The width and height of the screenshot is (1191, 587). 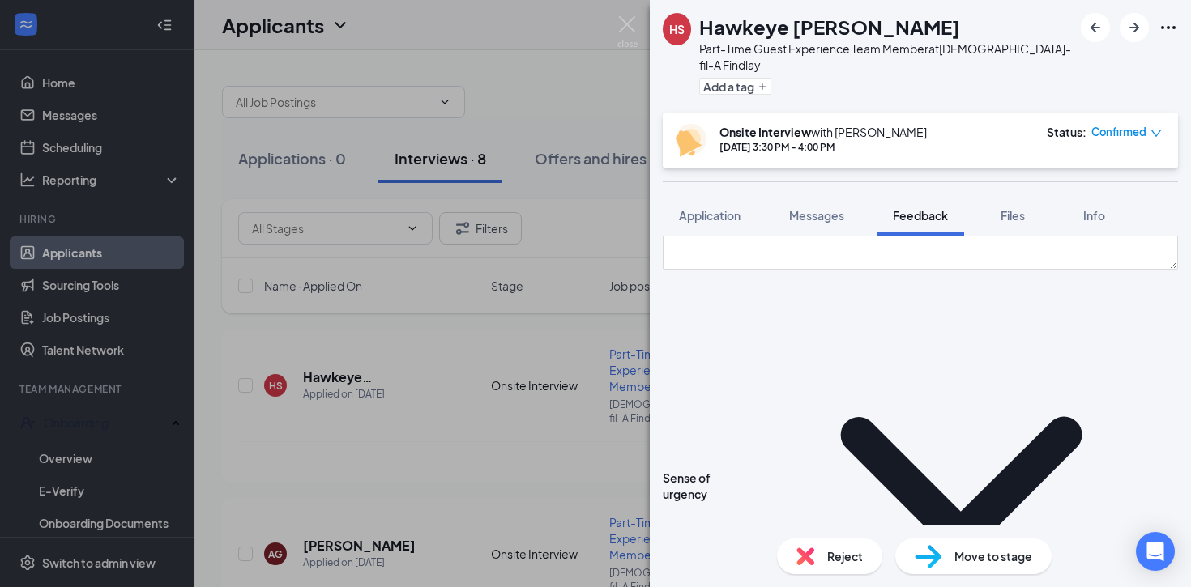 What do you see at coordinates (702, 486) in the screenshot?
I see `div: Sense of urgency` at bounding box center [702, 486].